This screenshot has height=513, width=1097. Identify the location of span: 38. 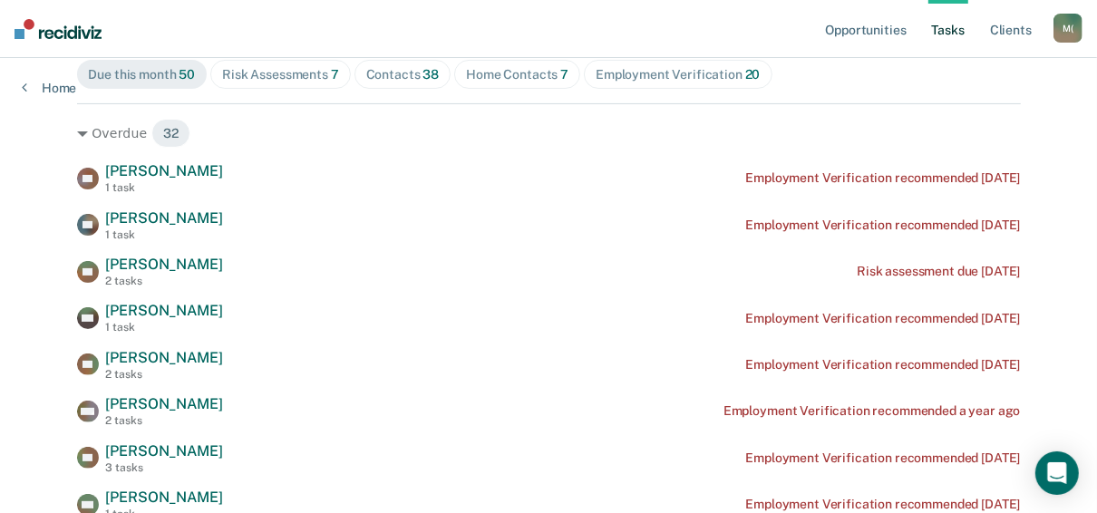
(431, 74).